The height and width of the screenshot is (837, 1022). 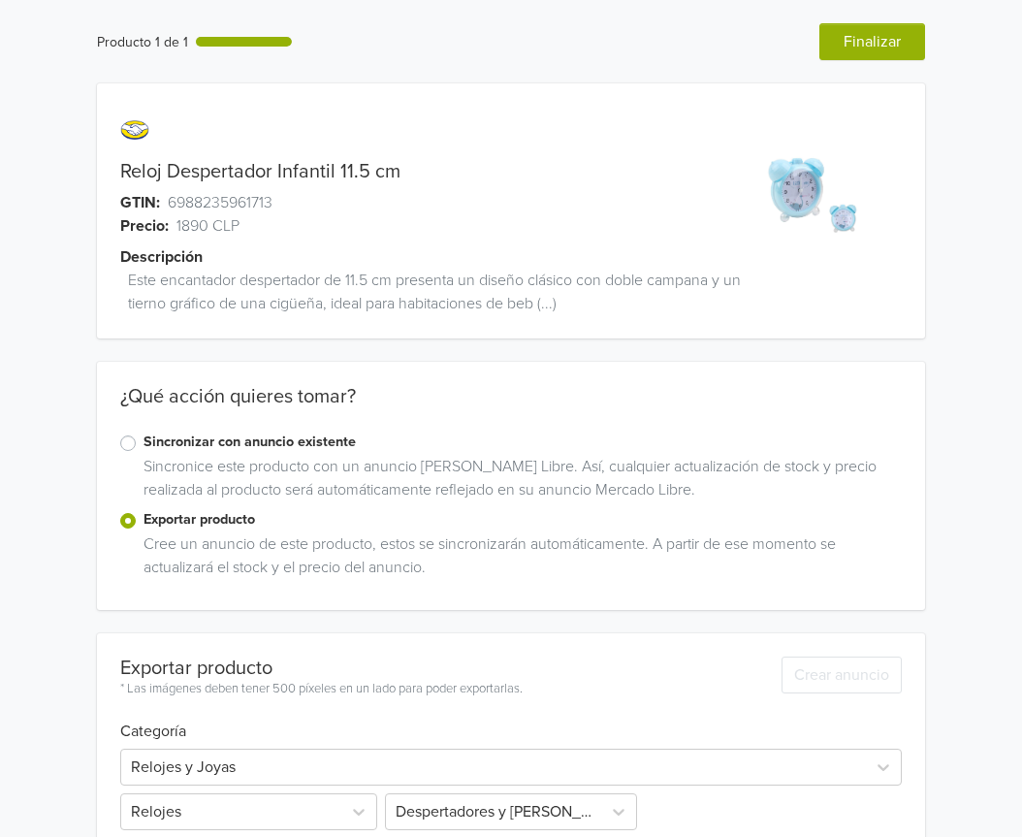 What do you see at coordinates (145, 226) in the screenshot?
I see `span: Precio:` at bounding box center [145, 226].